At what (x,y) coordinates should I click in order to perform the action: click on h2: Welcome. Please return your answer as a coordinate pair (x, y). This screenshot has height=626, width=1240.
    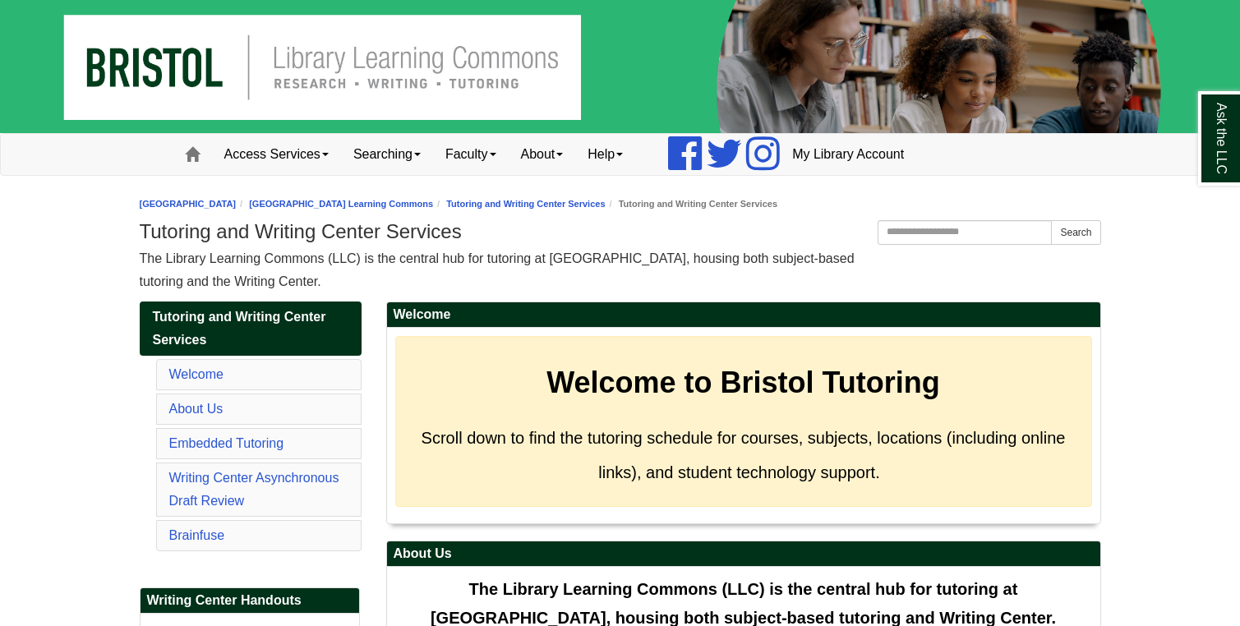
    Looking at the image, I should click on (744, 315).